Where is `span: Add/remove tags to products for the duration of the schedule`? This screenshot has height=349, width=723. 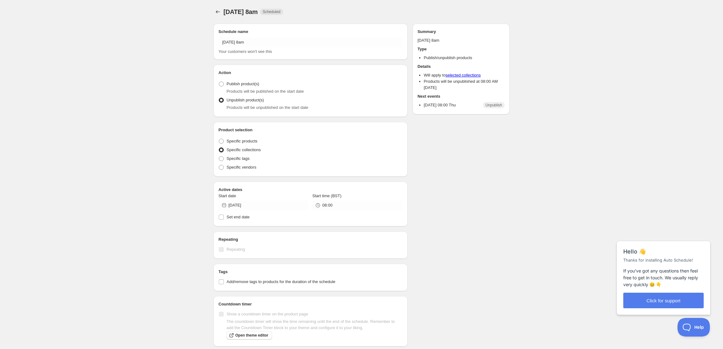
span: Add/remove tags to products for the duration of the schedule is located at coordinates (281, 282).